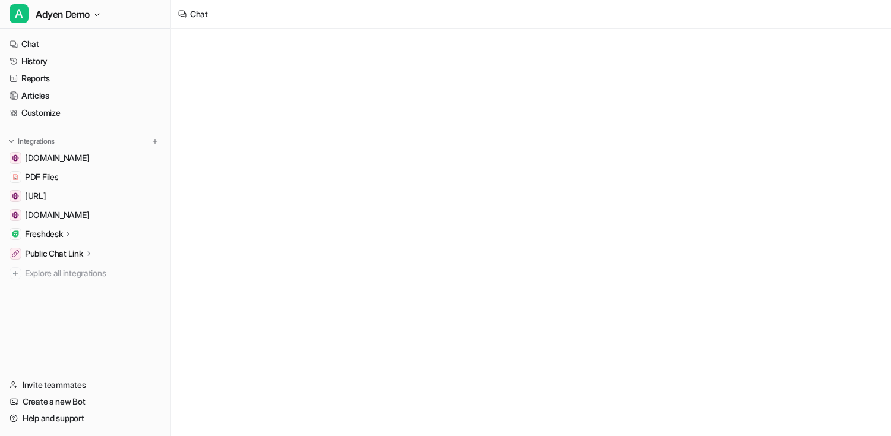 The width and height of the screenshot is (891, 436). What do you see at coordinates (93, 273) in the screenshot?
I see `span: Explore all integrations` at bounding box center [93, 273].